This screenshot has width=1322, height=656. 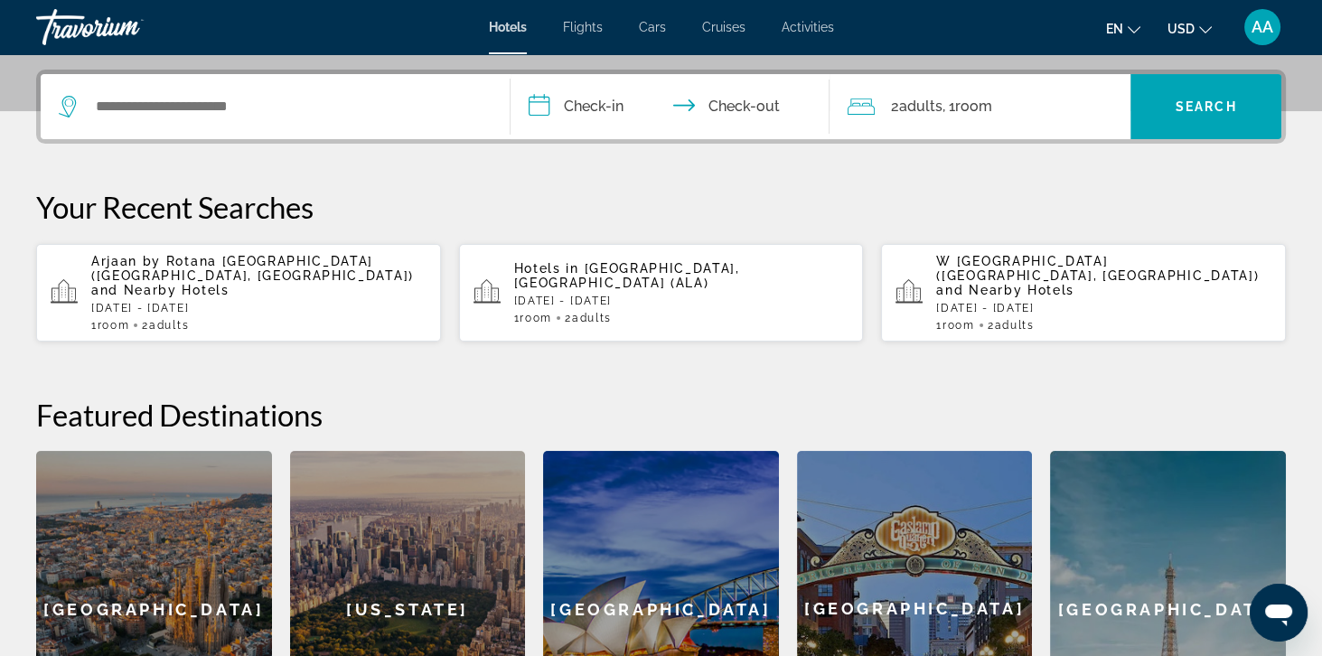 I want to click on span: Cruises, so click(x=724, y=27).